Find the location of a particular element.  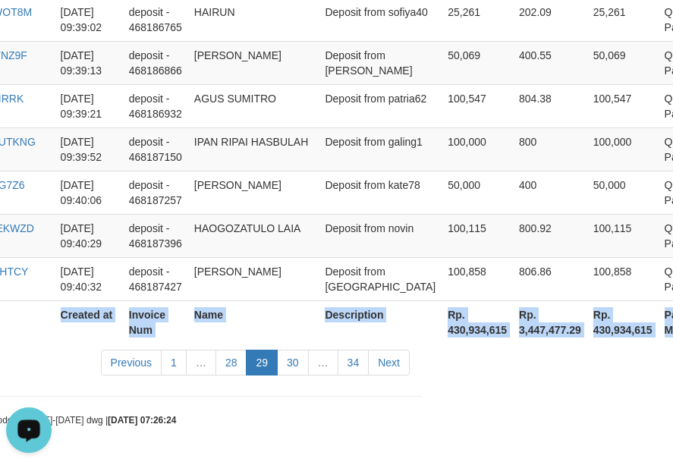

td: deposit - 468186866 is located at coordinates (156, 62).